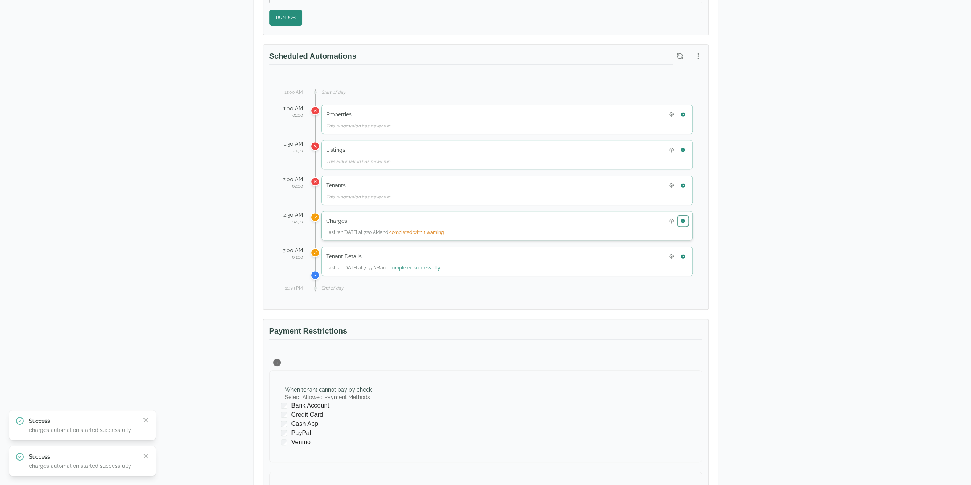 This screenshot has height=485, width=971. What do you see at coordinates (416, 232) in the screenshot?
I see `span: completed with 1 warning` at bounding box center [416, 232].